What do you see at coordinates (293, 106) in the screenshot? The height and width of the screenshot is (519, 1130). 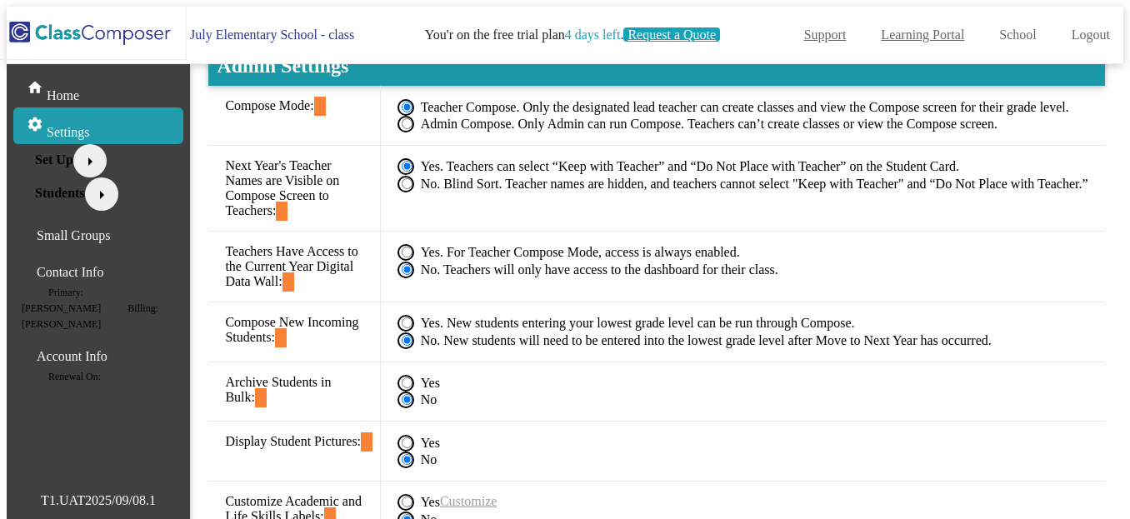 I see `div: Compose Mode:` at bounding box center [293, 106].